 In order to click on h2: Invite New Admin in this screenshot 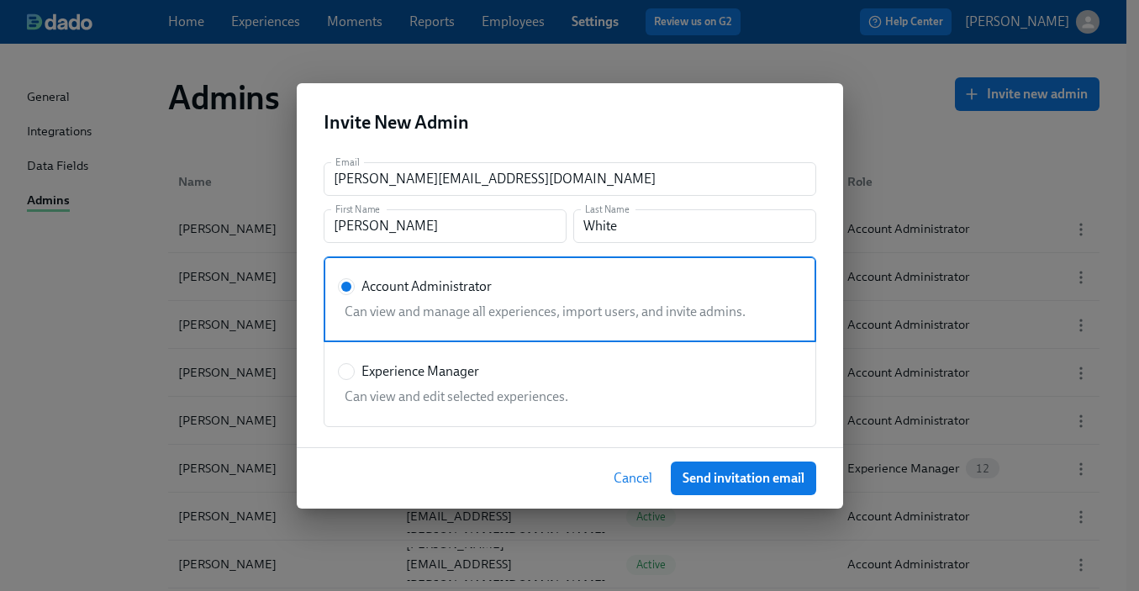, I will do `click(570, 123)`.